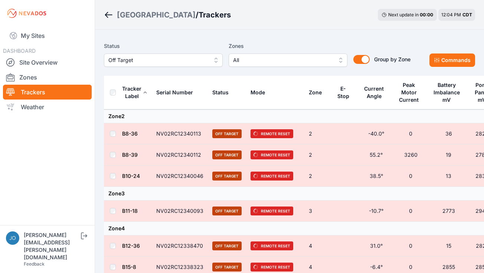 The width and height of the screenshot is (484, 273). What do you see at coordinates (258, 92) in the screenshot?
I see `div: Mode` at bounding box center [258, 92].